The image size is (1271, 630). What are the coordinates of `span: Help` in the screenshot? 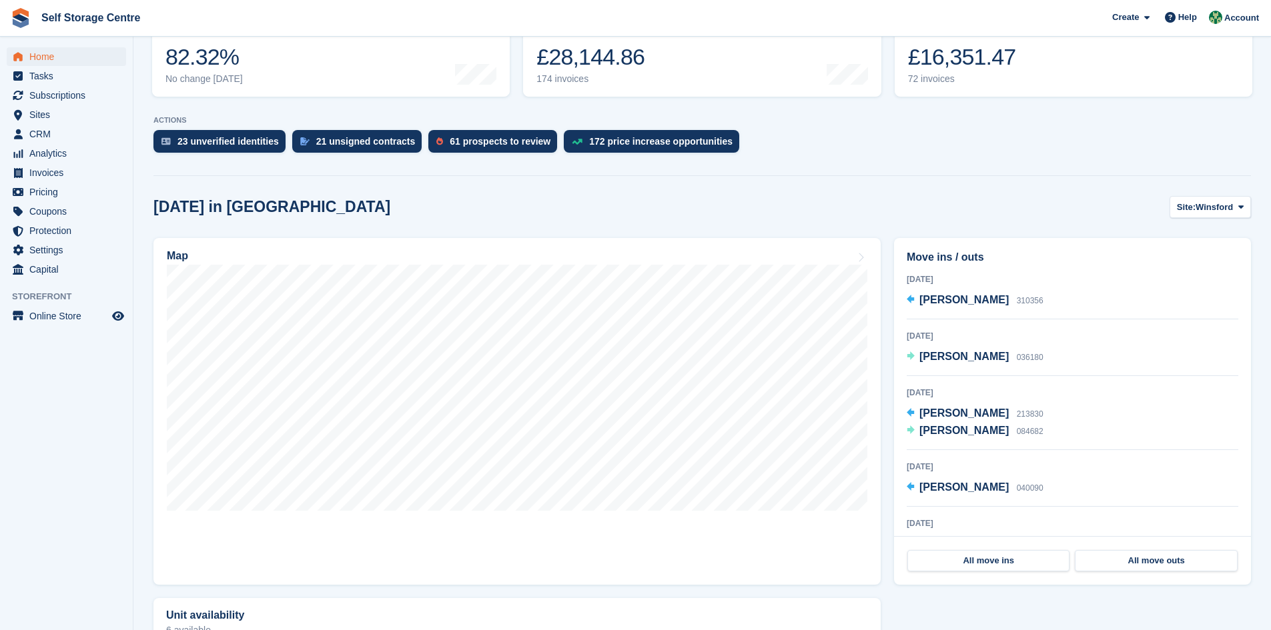 It's located at (1188, 17).